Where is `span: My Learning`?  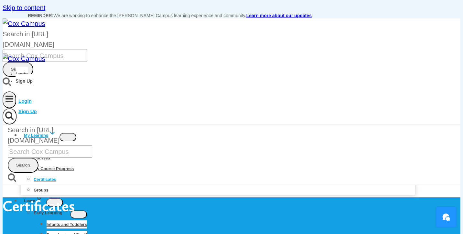
span: My Learning is located at coordinates (40, 135).